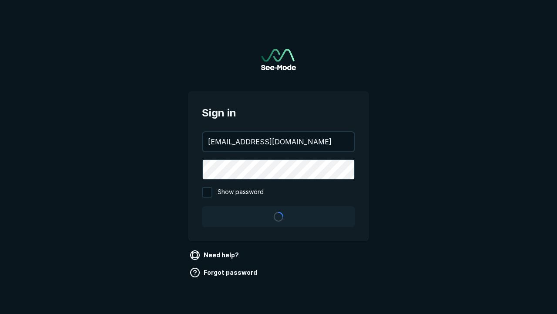 Image resolution: width=557 pixels, height=314 pixels. Describe the element at coordinates (215, 255) in the screenshot. I see `a: Need help?` at that location.